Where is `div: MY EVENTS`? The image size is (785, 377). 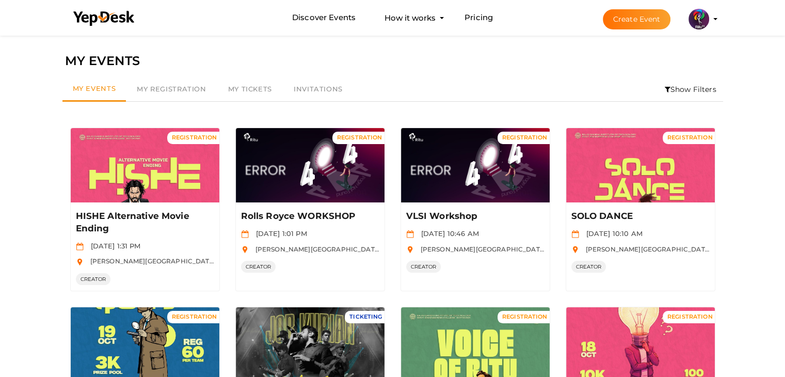
div: MY EVENTS is located at coordinates (393, 61).